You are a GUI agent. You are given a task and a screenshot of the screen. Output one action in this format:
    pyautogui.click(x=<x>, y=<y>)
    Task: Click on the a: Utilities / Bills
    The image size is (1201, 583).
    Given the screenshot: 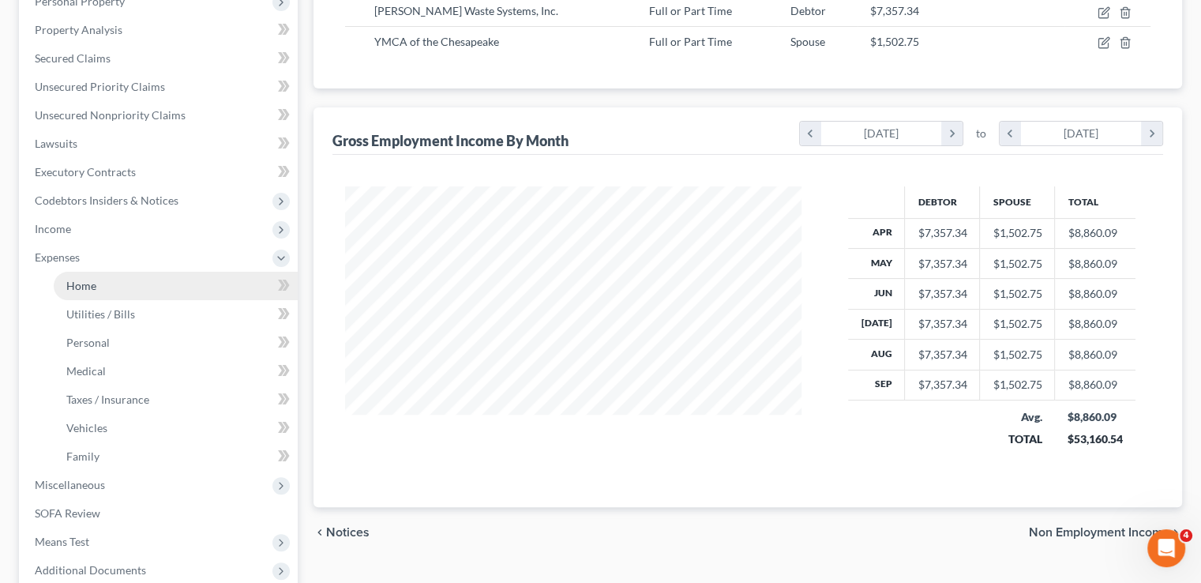 What is the action you would take?
    pyautogui.click(x=175, y=314)
    